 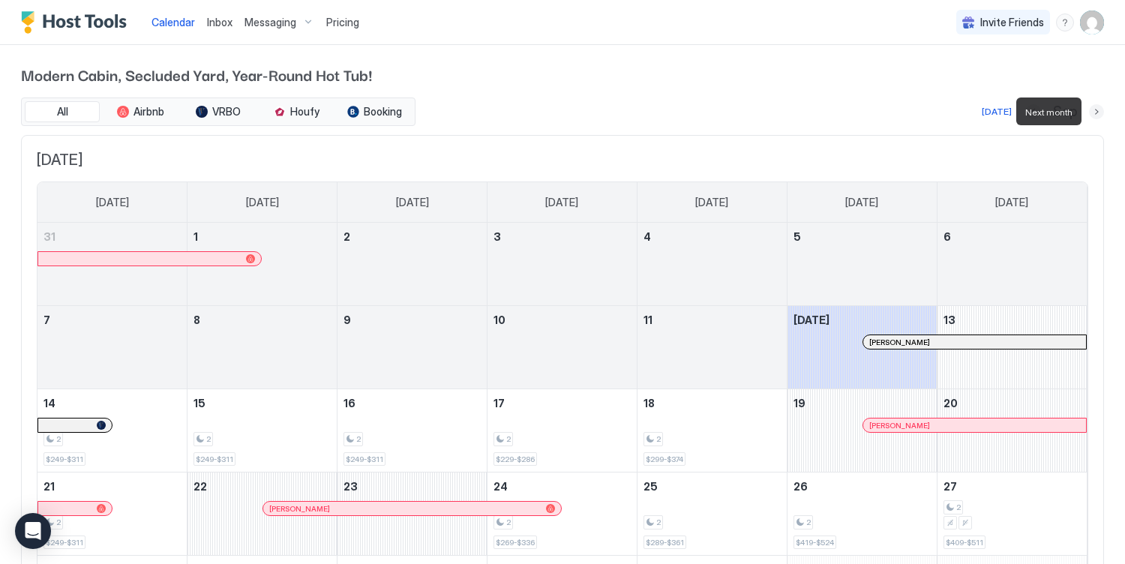 What do you see at coordinates (262, 347) in the screenshot?
I see `td: September 8, 2025` at bounding box center [262, 347].